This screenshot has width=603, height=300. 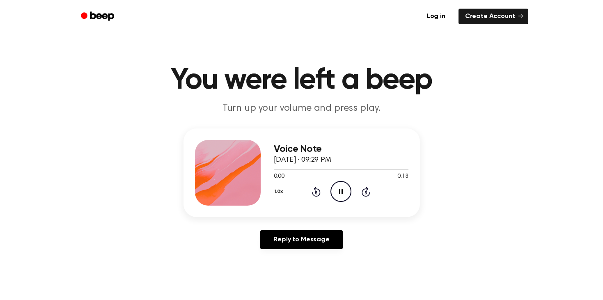 I want to click on h3: Voice Note, so click(x=341, y=149).